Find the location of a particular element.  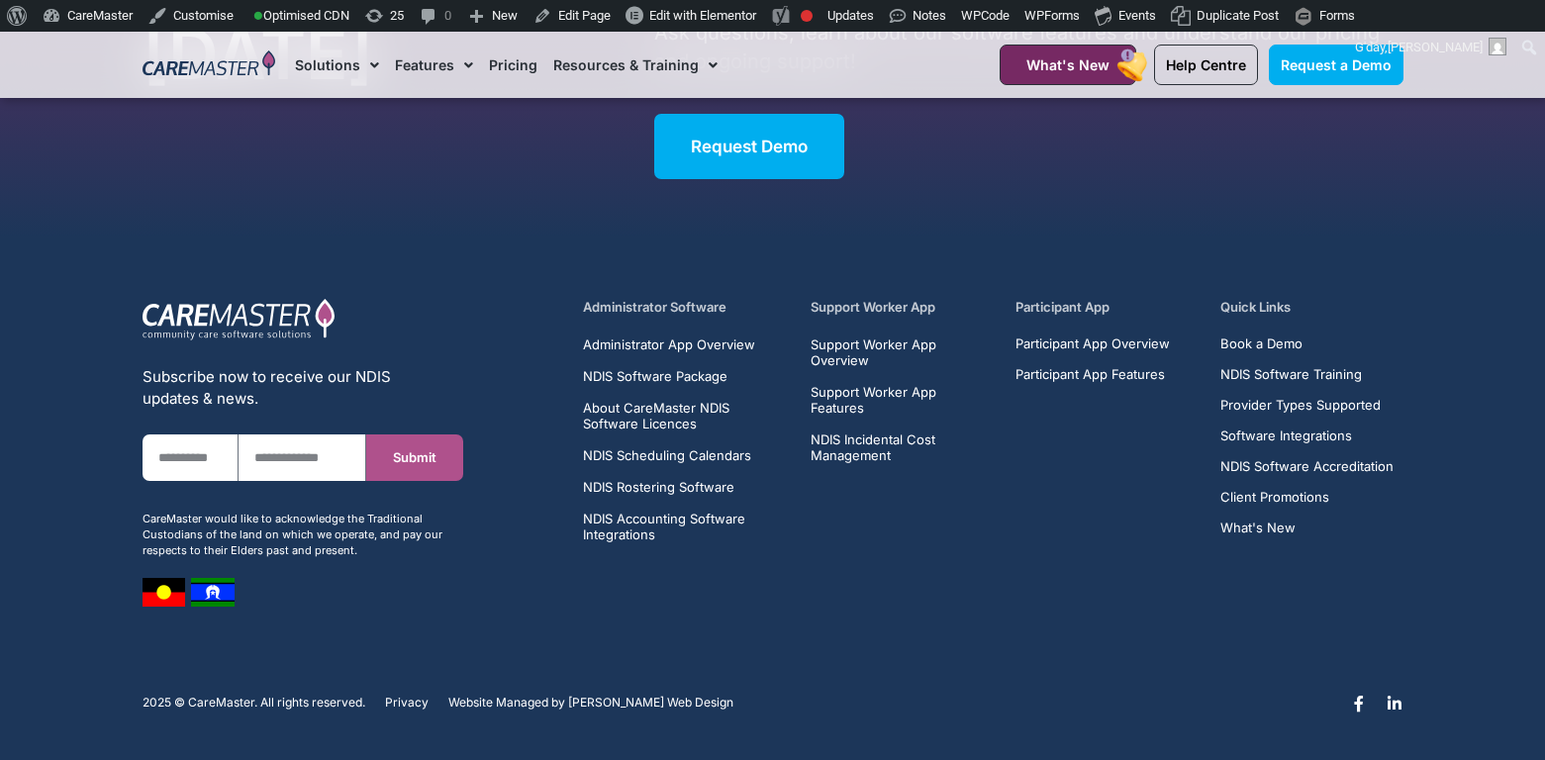

a: Resources & Training is located at coordinates (635, 64).